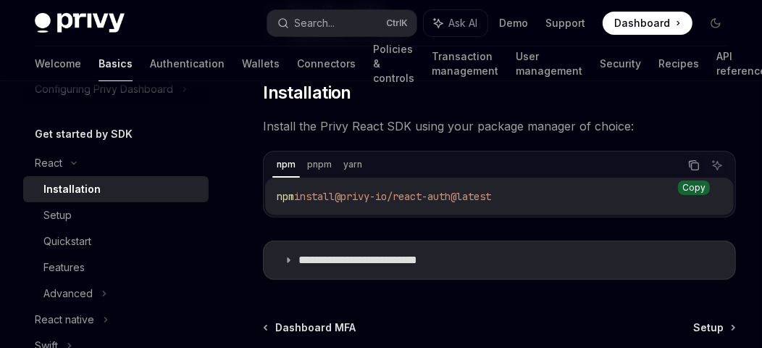 The width and height of the screenshot is (762, 348). I want to click on div: Features, so click(64, 267).